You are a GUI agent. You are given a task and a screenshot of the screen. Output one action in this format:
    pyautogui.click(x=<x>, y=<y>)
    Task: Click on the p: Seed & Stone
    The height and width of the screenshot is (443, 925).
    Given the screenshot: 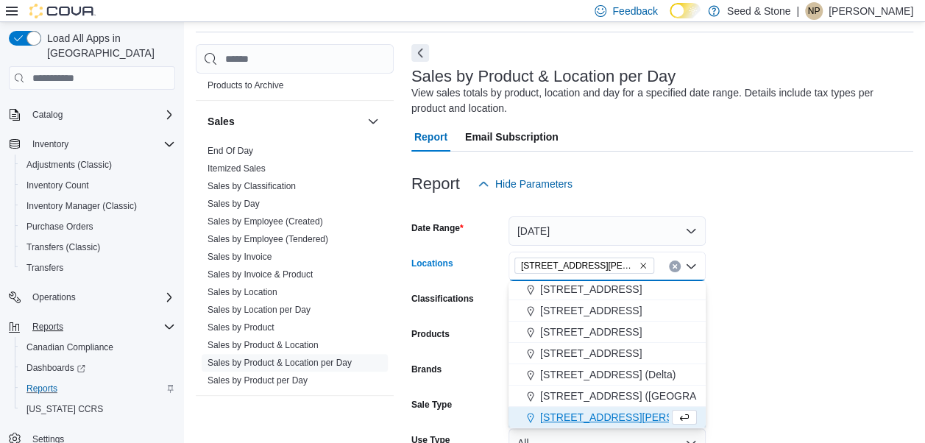 What is the action you would take?
    pyautogui.click(x=759, y=11)
    